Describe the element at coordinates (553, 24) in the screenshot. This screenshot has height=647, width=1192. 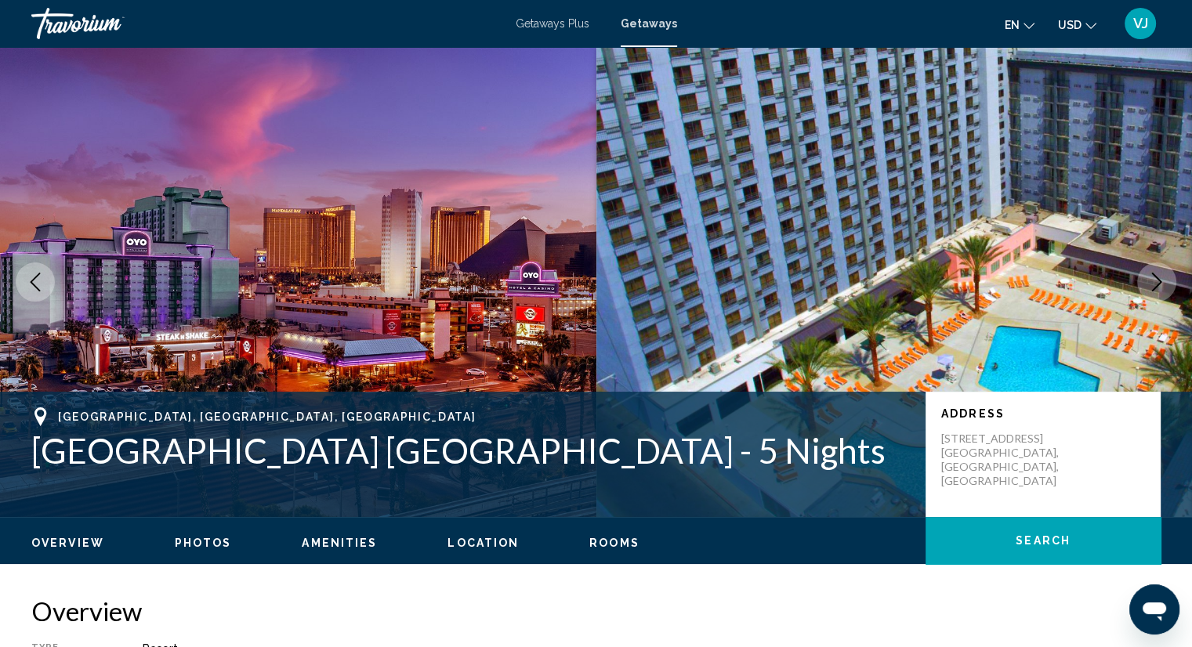
I see `a: Getaways Plus` at that location.